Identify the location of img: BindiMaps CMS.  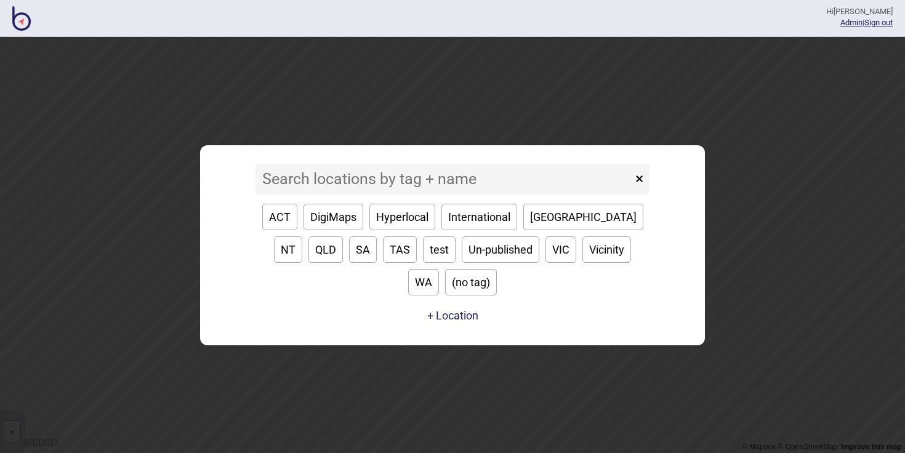
(22, 18).